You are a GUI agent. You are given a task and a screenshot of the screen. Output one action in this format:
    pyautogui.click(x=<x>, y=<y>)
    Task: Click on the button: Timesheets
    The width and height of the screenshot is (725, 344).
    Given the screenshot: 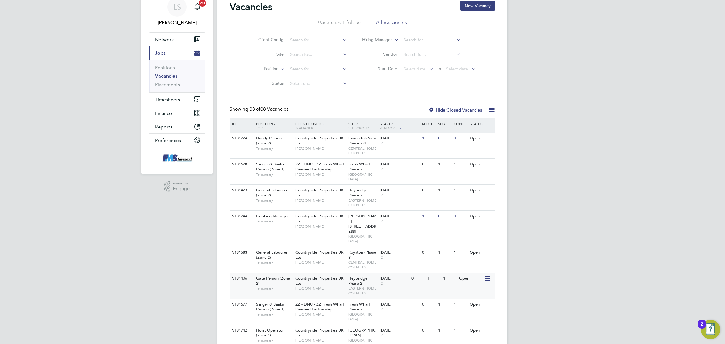 What is the action you would take?
    pyautogui.click(x=177, y=99)
    